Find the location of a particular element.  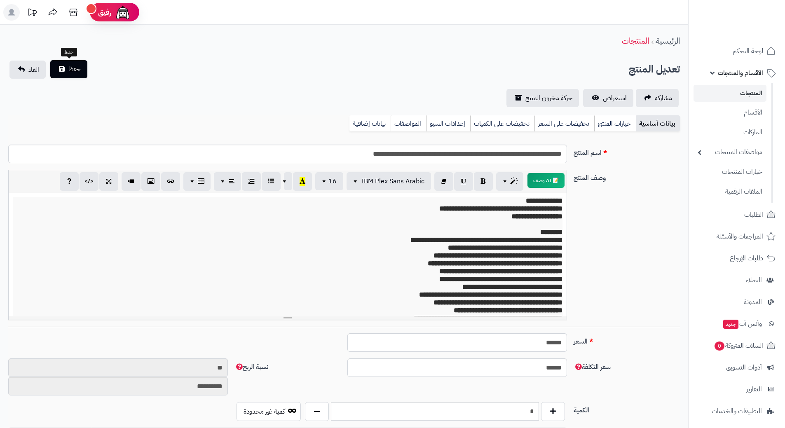

span: التقارير is located at coordinates (754, 389).